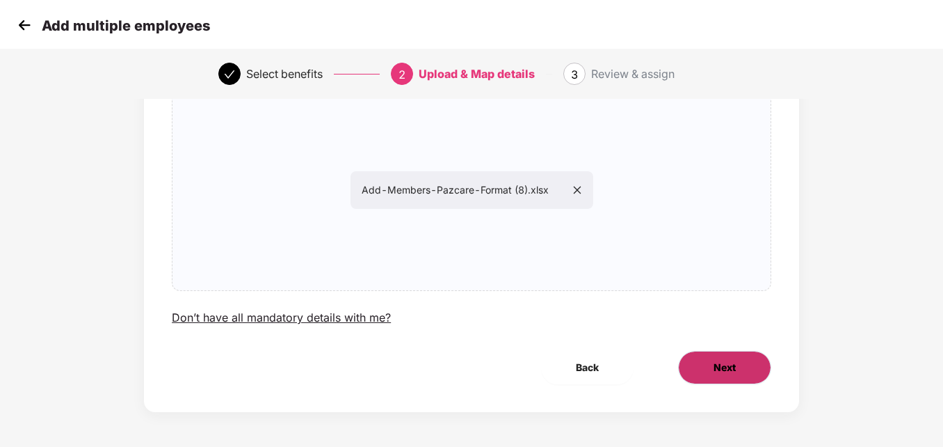  Describe the element at coordinates (725, 367) in the screenshot. I see `span: Next` at that location.